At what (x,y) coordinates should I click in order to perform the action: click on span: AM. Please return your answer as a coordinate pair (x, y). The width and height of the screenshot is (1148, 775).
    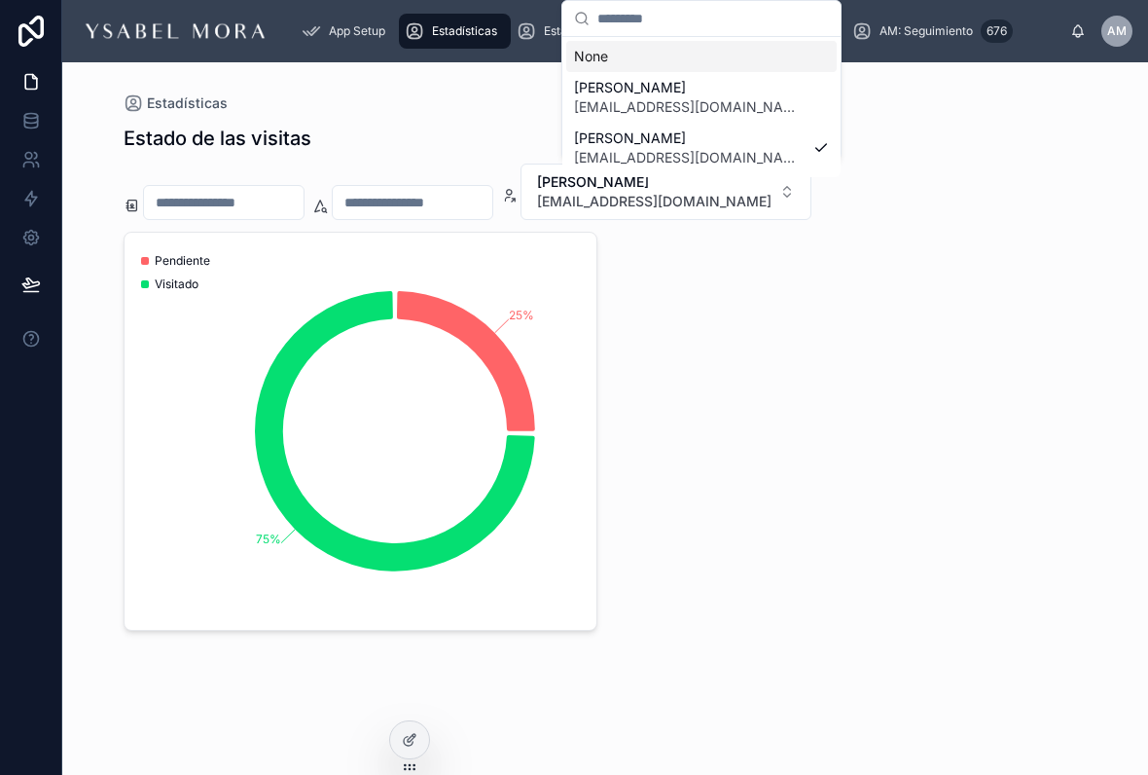
    Looking at the image, I should click on (1117, 31).